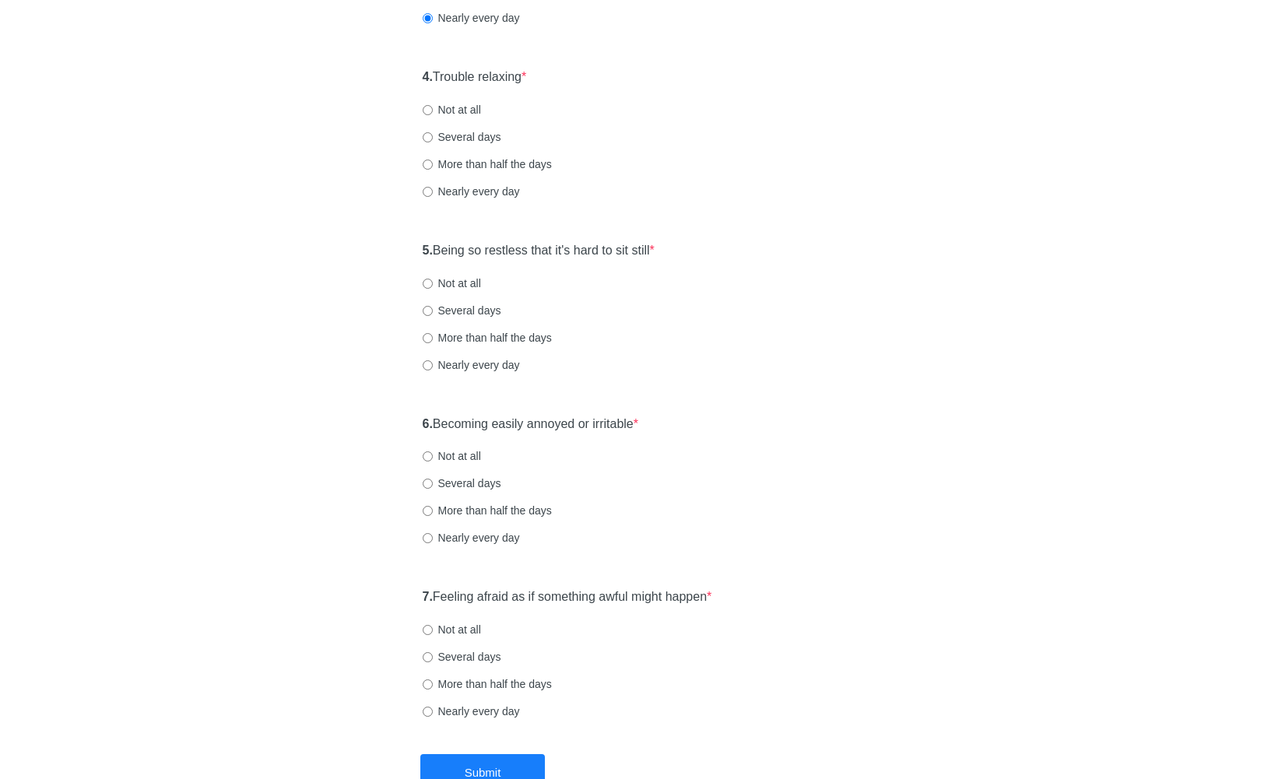 The image size is (1261, 779). I want to click on label: Being so restless that it's hard to sit still, so click(539, 251).